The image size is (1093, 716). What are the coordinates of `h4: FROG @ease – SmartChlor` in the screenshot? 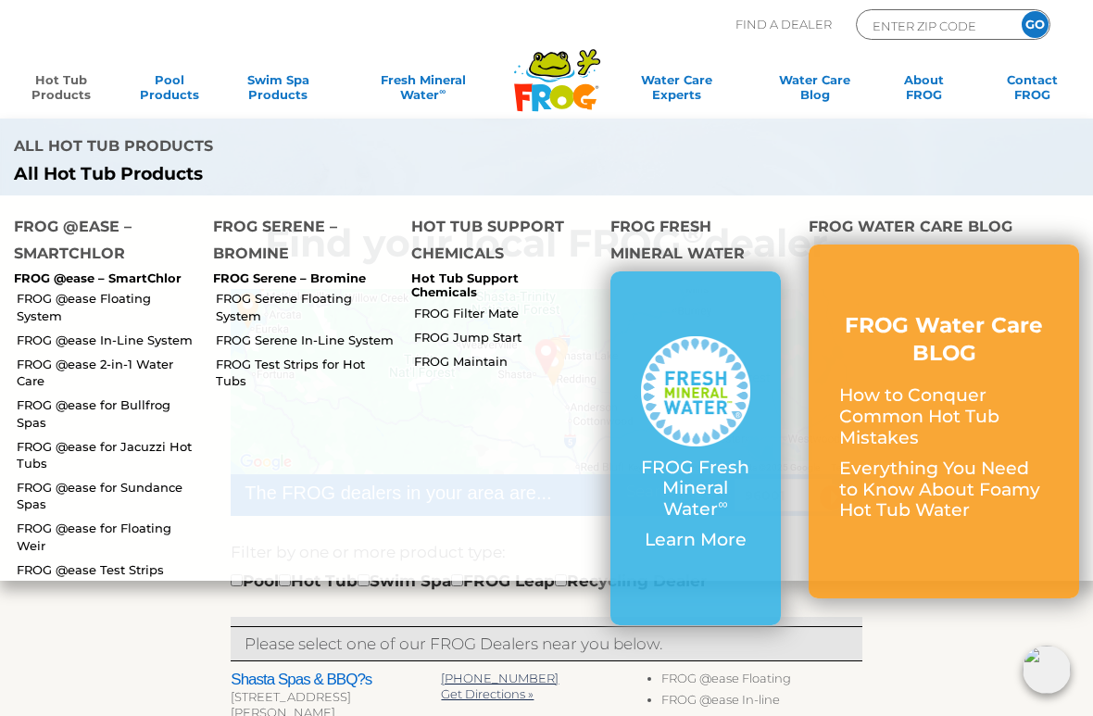 It's located at (99, 242).